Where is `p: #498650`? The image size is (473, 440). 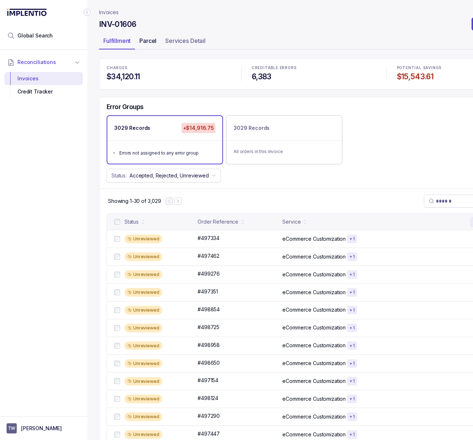 p: #498650 is located at coordinates (208, 363).